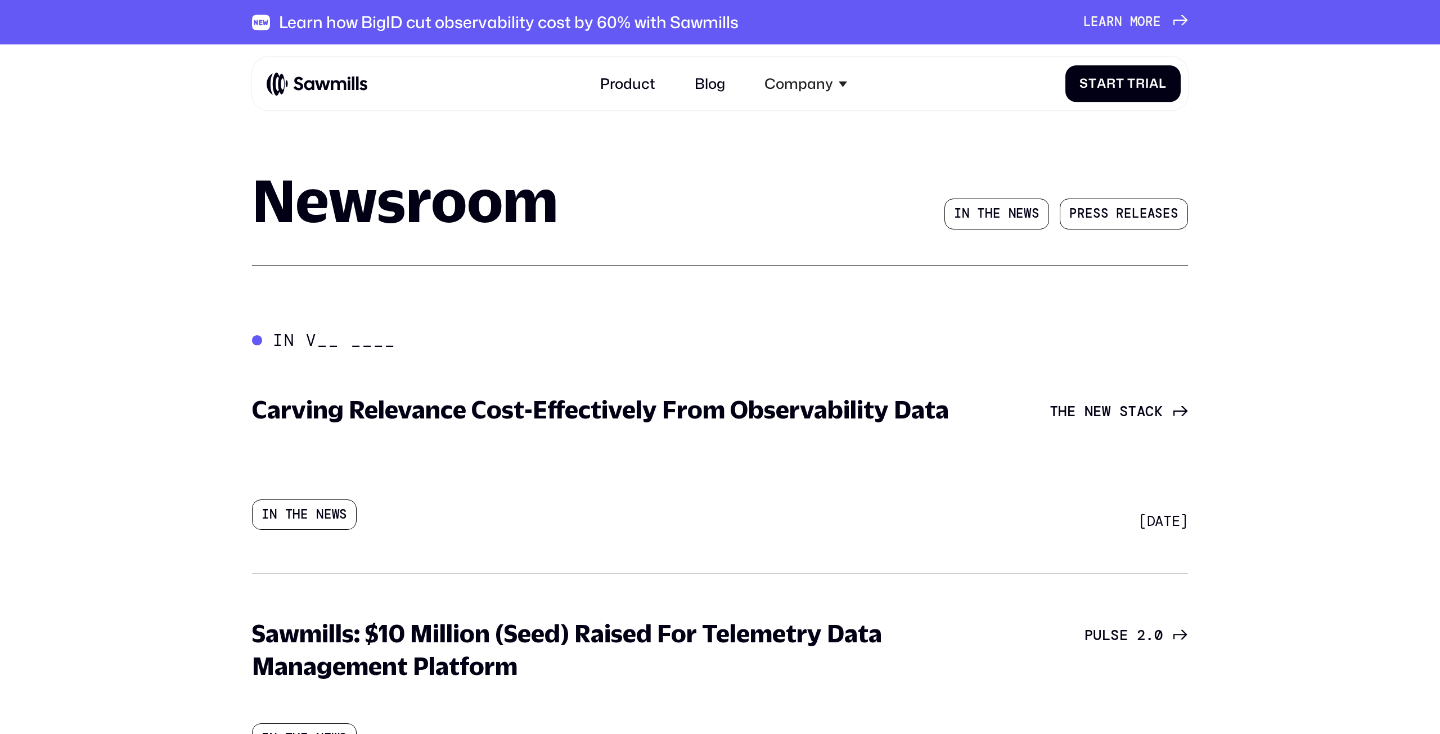  I want to click on div: In the news, so click(304, 515).